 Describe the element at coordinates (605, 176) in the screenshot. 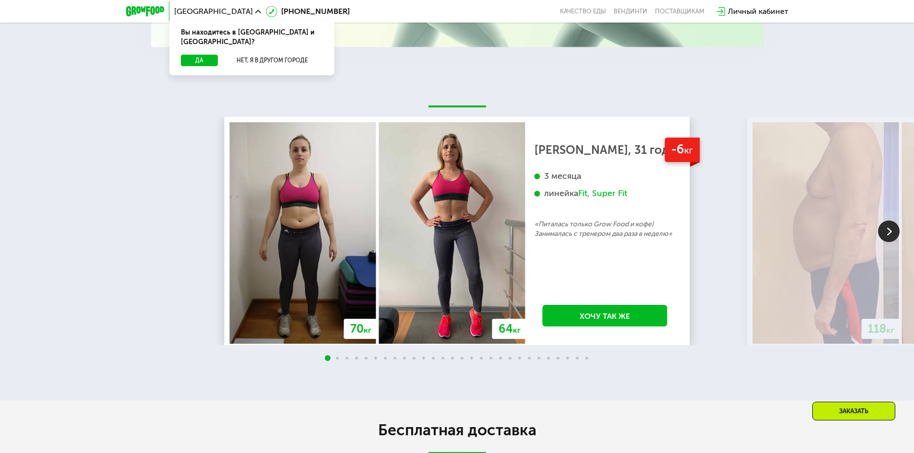

I see `div: 3 месяца` at that location.